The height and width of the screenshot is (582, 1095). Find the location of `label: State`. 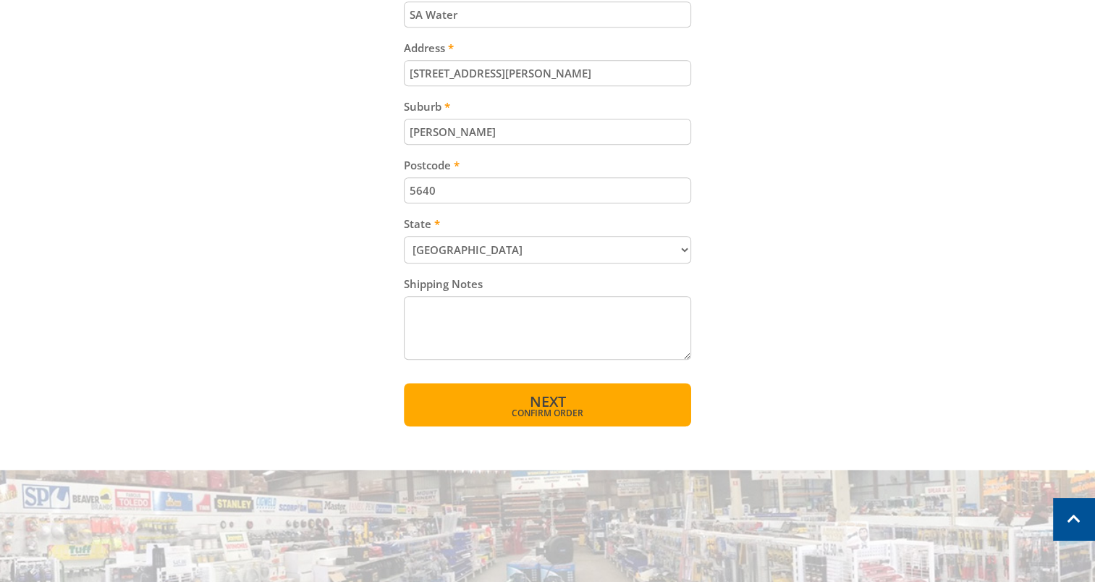

label: State is located at coordinates (547, 224).